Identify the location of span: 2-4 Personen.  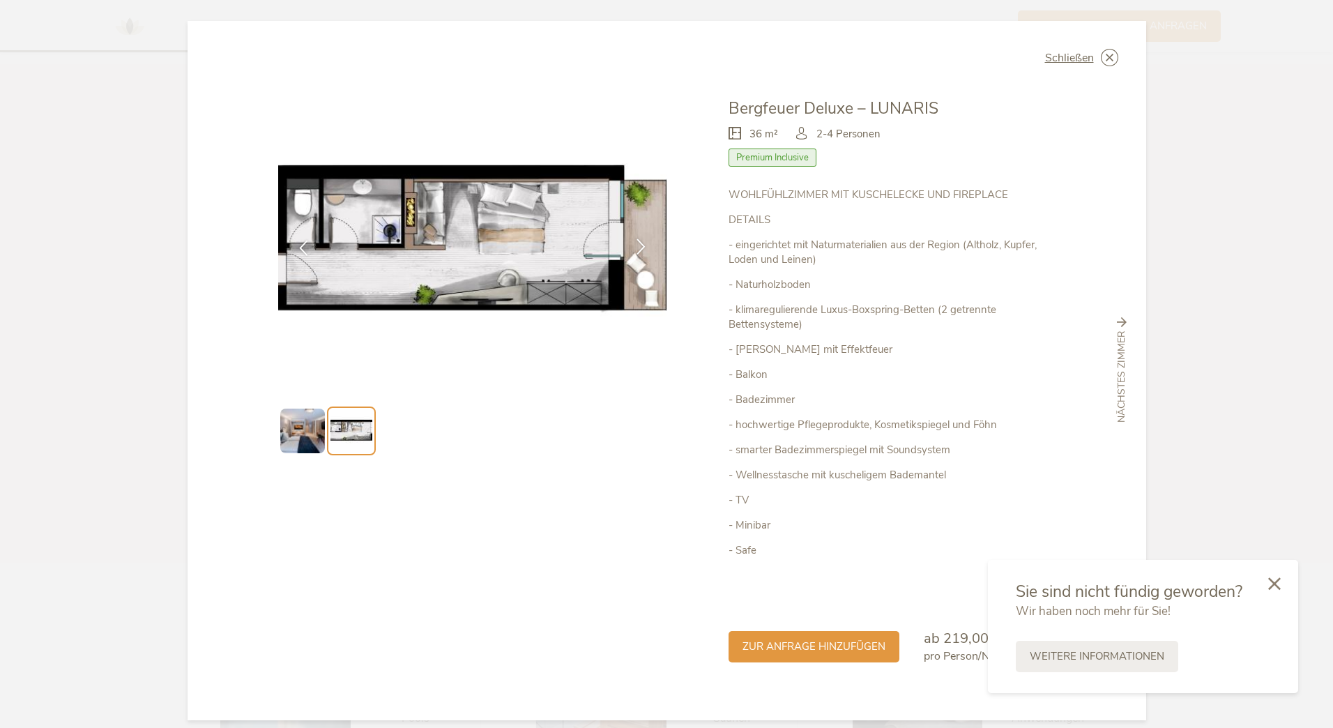
(848, 134).